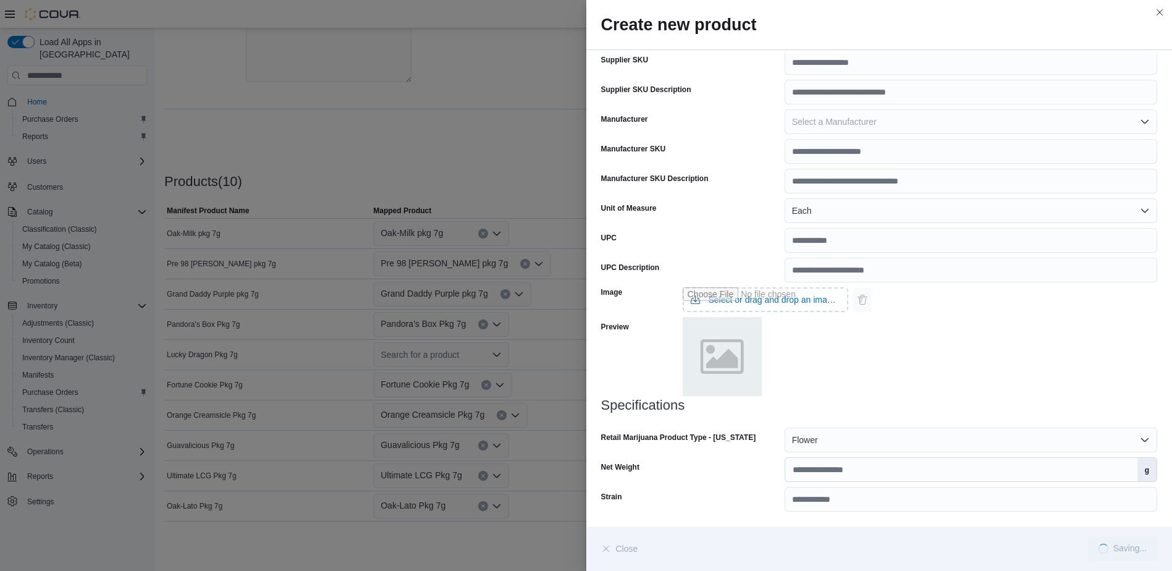  Describe the element at coordinates (630, 267) in the screenshot. I see `label: UPC Description` at that location.